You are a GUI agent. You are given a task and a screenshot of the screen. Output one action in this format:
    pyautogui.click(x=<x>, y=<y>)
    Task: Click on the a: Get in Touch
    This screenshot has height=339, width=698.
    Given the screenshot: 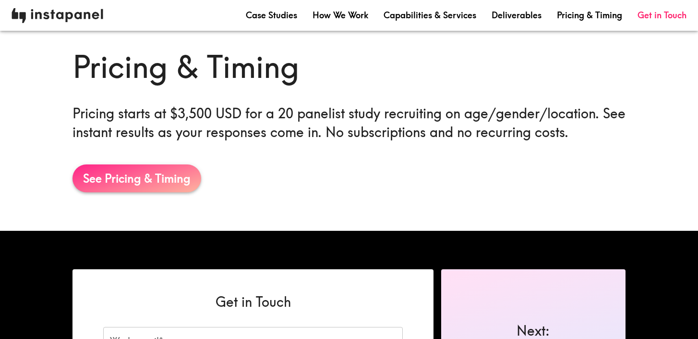 What is the action you would take?
    pyautogui.click(x=662, y=15)
    